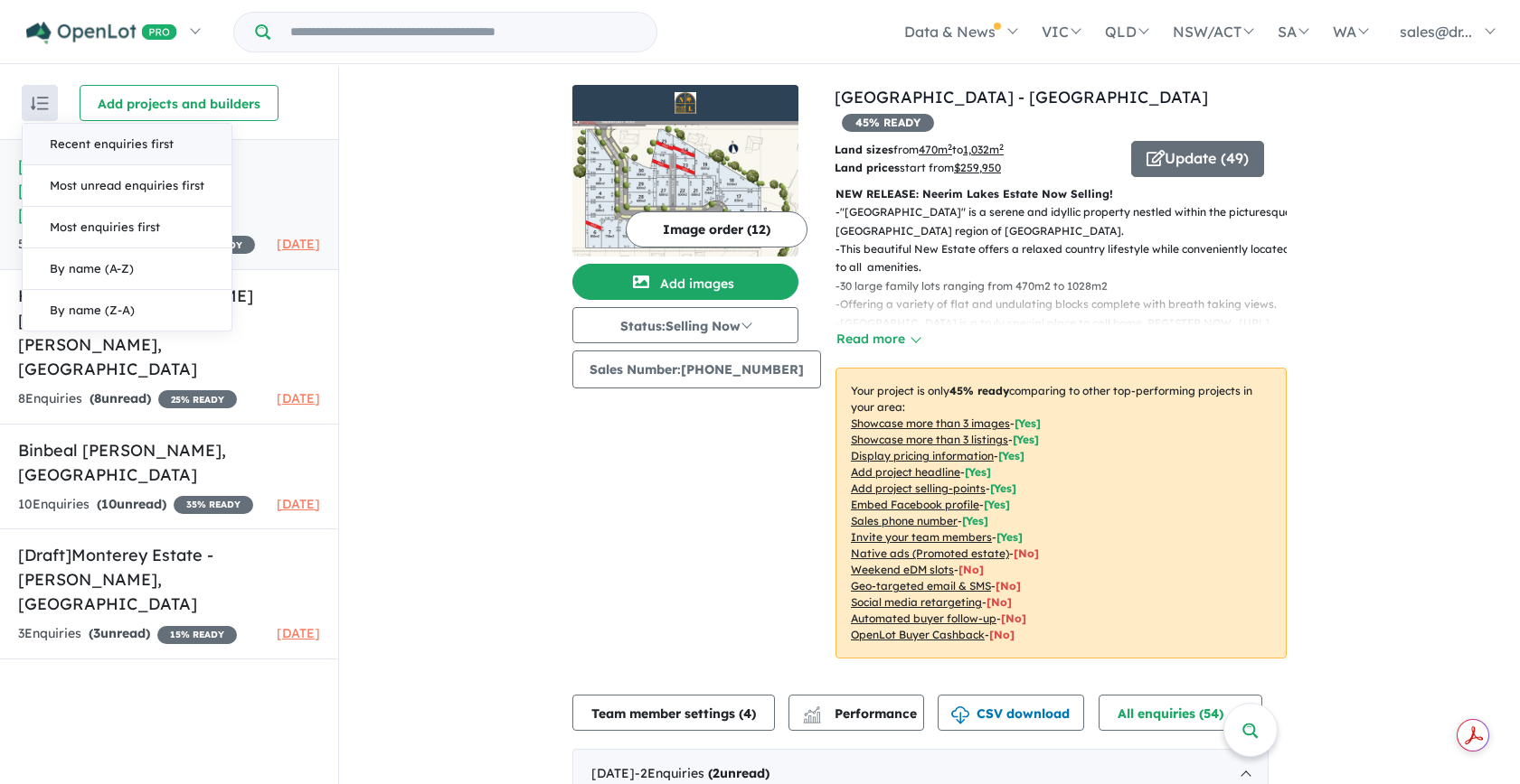 This screenshot has height=784, width=1520. I want to click on span: 25 % READY, so click(197, 399).